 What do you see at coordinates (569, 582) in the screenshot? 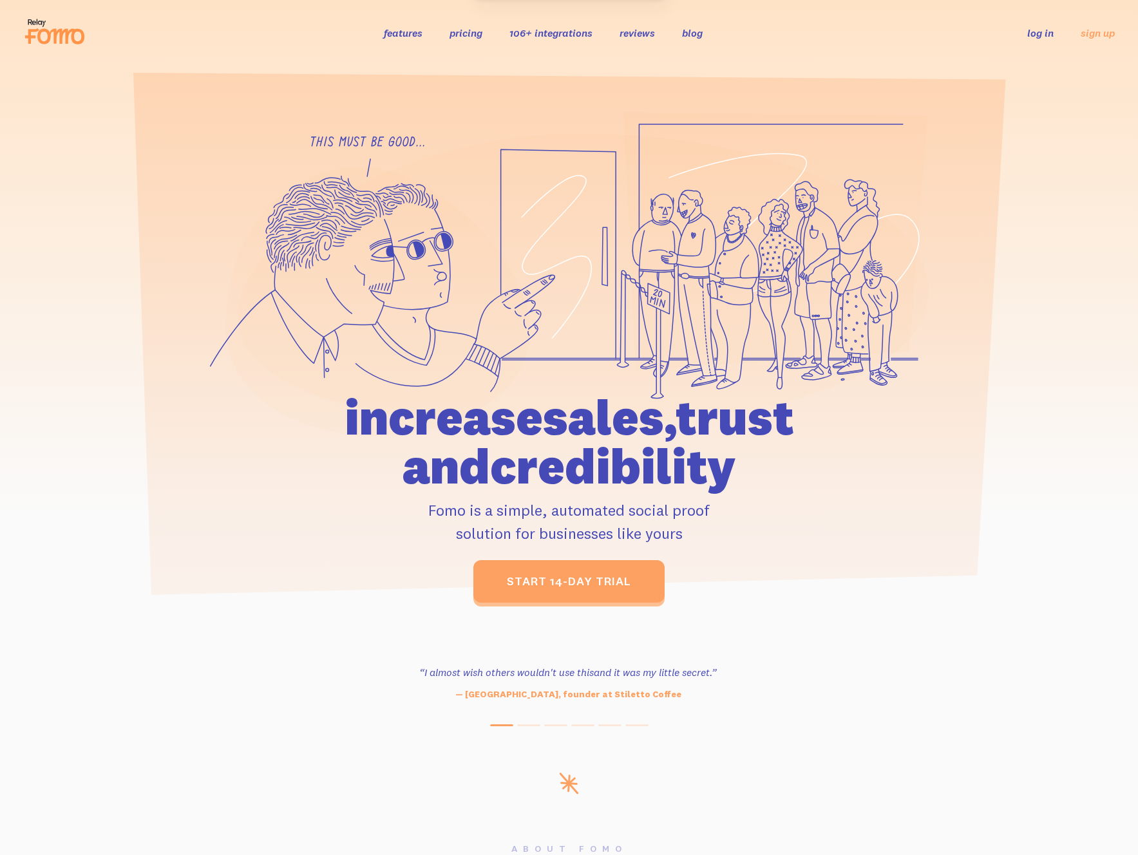
I see `a: start 14-day trial` at bounding box center [569, 582].